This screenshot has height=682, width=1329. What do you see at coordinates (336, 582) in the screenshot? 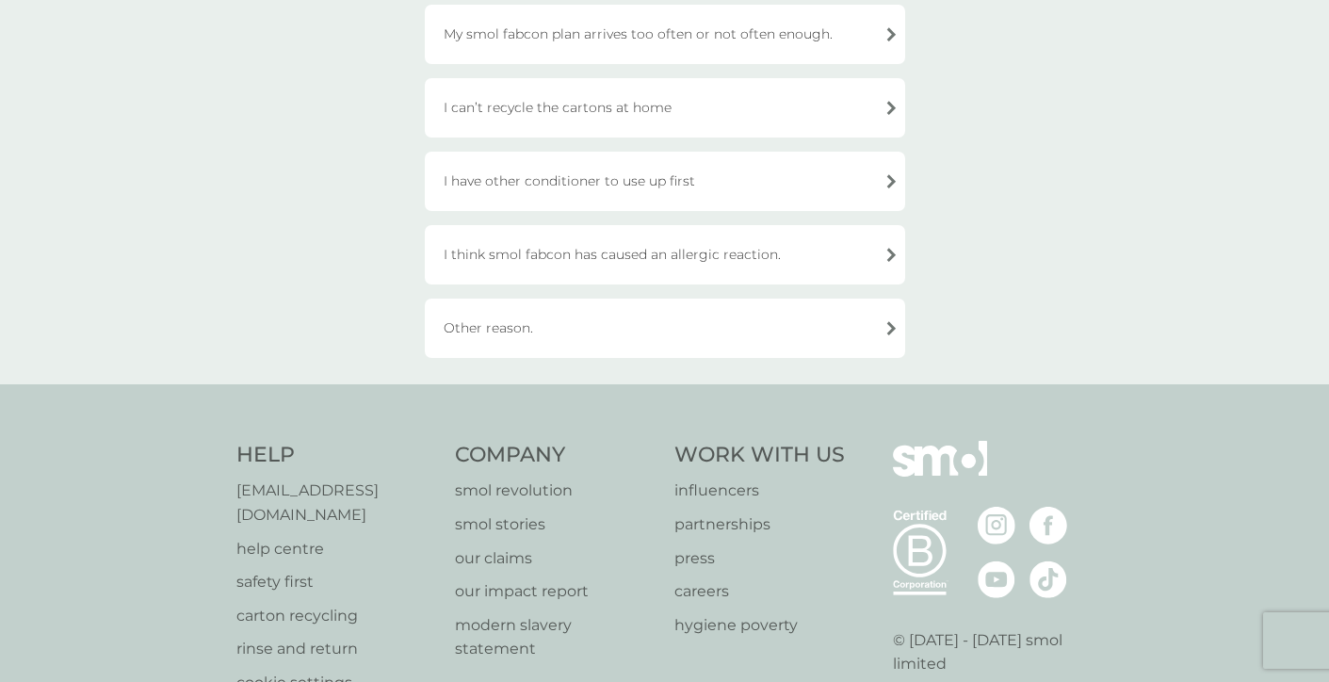
I see `a: safety first` at bounding box center [336, 582].